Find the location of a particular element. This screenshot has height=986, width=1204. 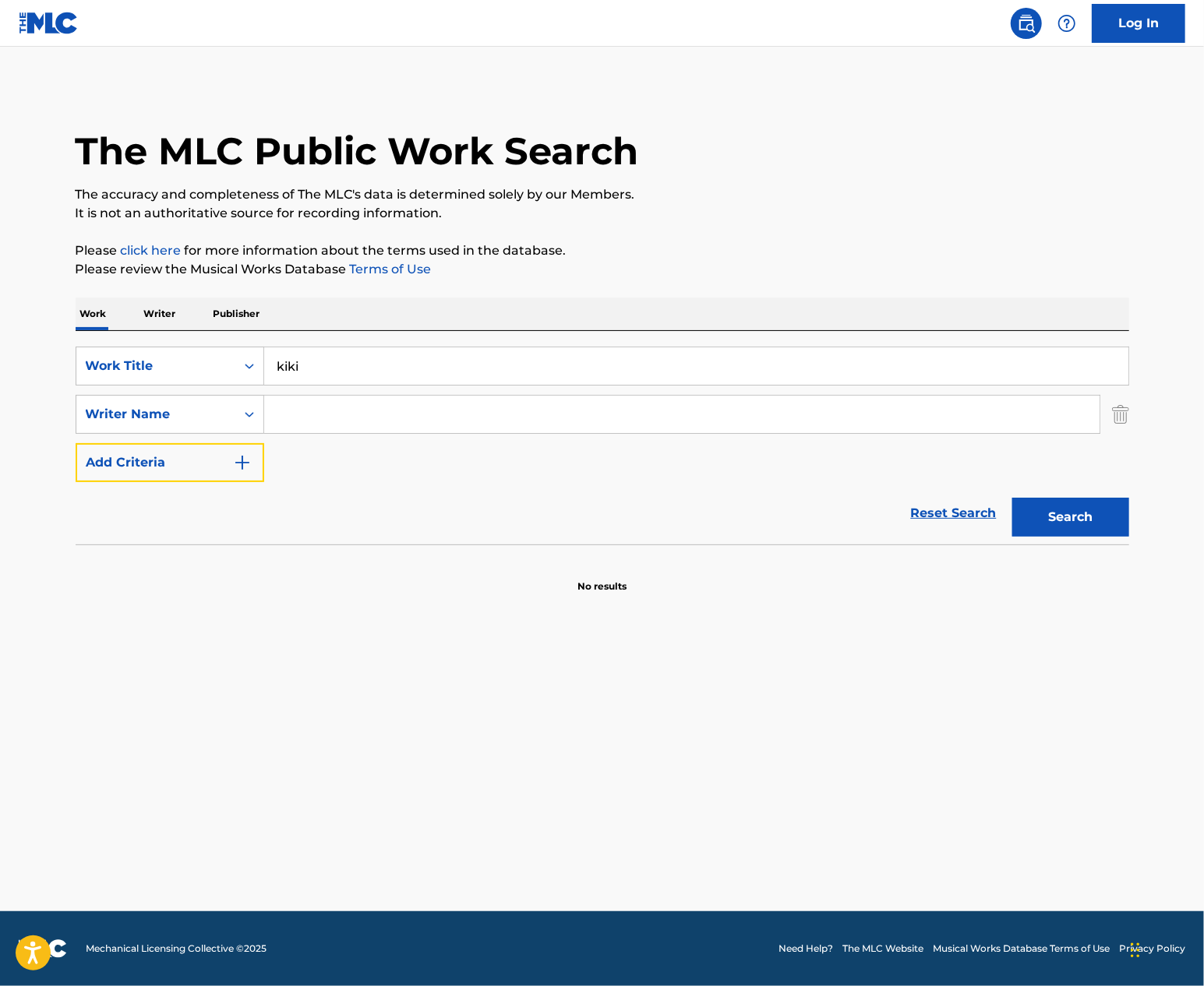

div: Drag is located at coordinates (1136, 951).